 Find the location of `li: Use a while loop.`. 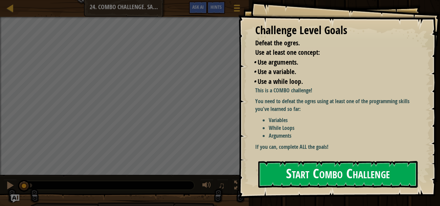

li: Use a while loop. is located at coordinates (334, 82).